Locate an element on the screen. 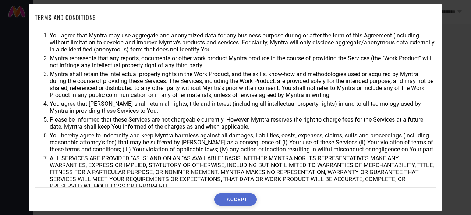  button: I ACCEPT is located at coordinates (235, 200).